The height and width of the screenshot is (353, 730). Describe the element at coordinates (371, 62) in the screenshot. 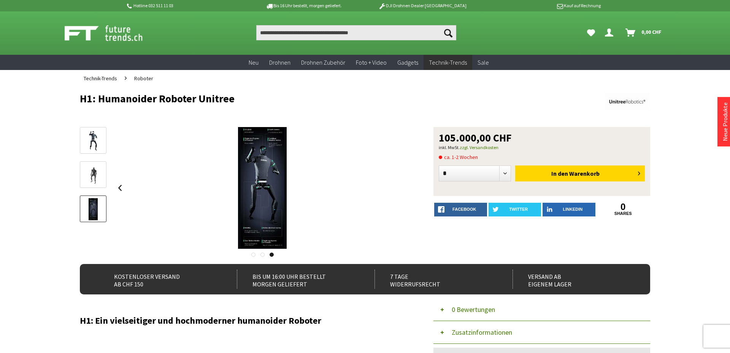

I see `a: Foto + Video` at that location.